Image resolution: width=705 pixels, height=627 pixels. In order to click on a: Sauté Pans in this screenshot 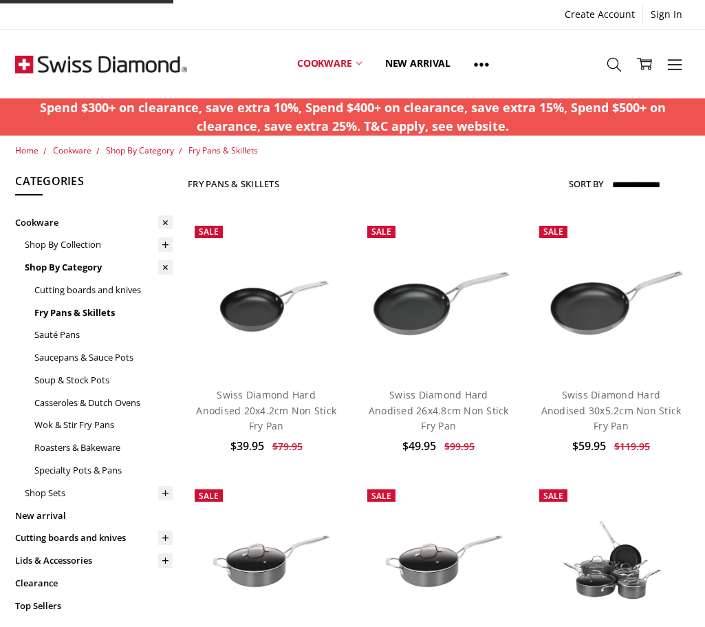, I will do `click(103, 334)`.